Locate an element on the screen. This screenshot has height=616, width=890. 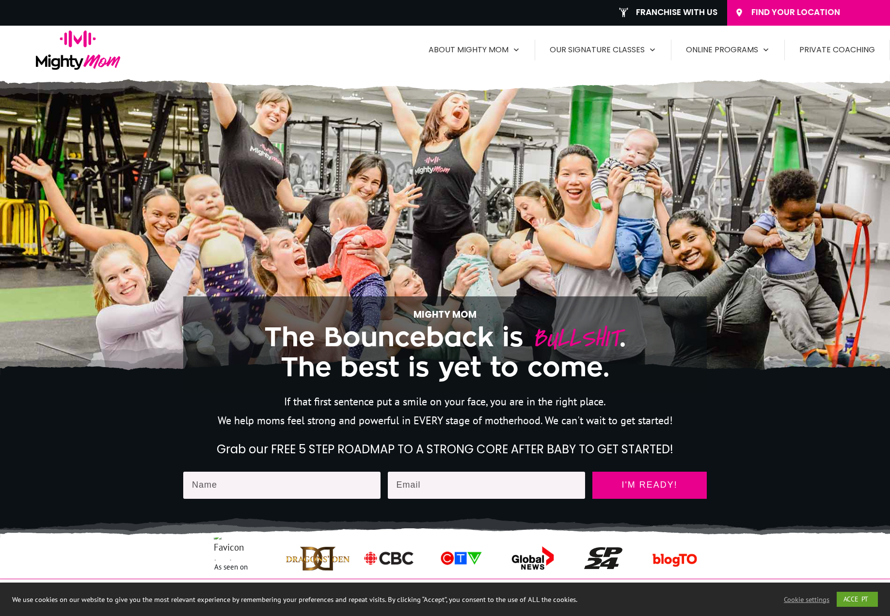
span: About Mighty Mom is located at coordinates (468, 50).